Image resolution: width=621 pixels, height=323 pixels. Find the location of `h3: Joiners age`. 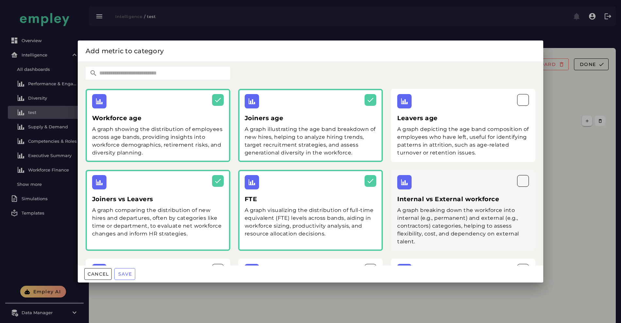

h3: Joiners age is located at coordinates (310, 118).